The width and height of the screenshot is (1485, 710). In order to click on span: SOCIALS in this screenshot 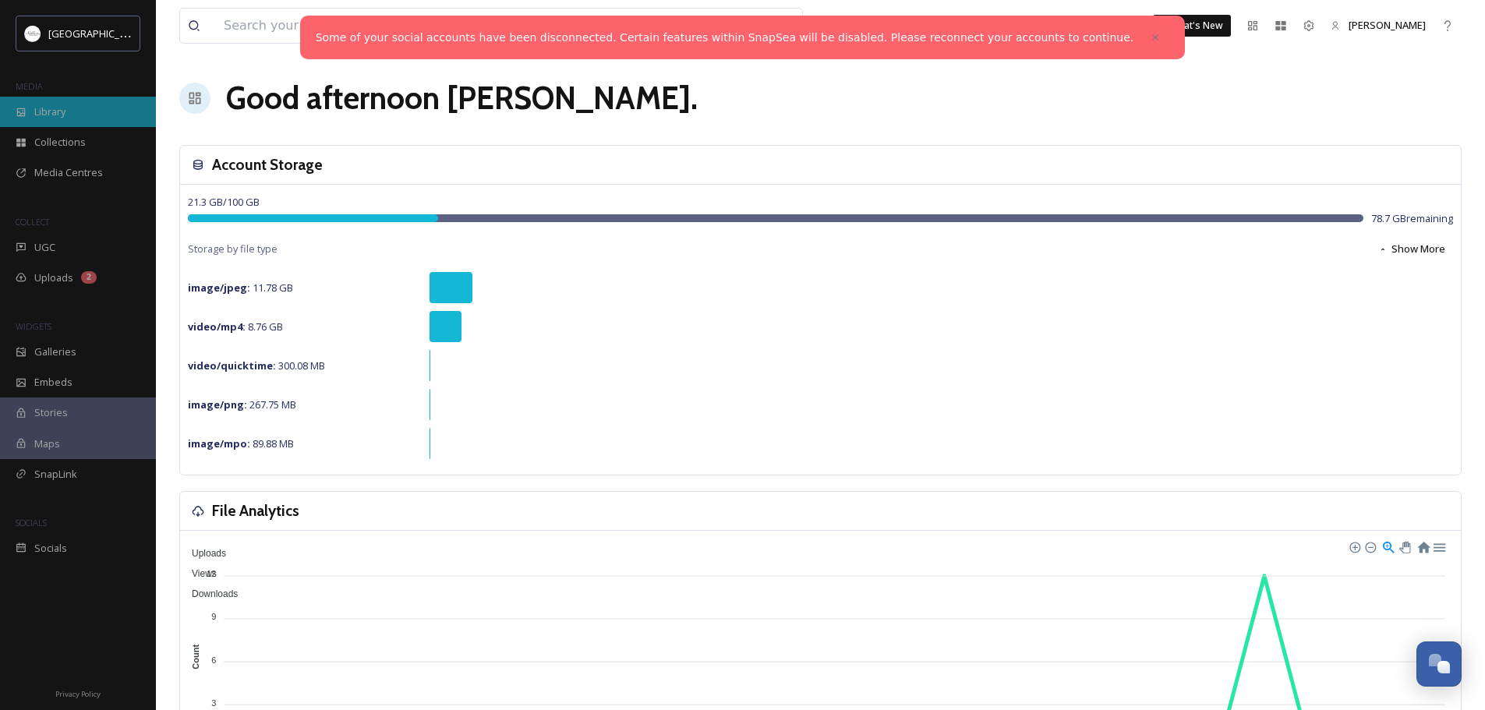, I will do `click(31, 522)`.